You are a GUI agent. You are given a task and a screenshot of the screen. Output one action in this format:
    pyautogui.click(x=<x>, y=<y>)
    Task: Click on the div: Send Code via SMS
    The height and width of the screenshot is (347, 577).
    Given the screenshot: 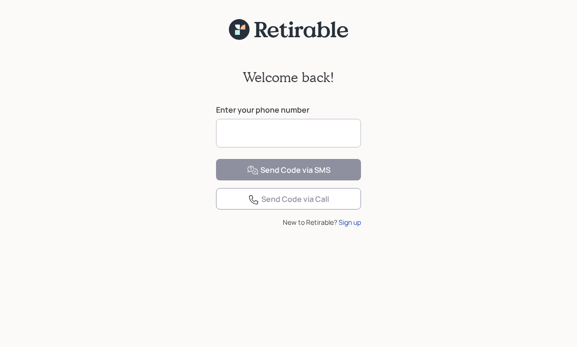 What is the action you would take?
    pyautogui.click(x=288, y=170)
    